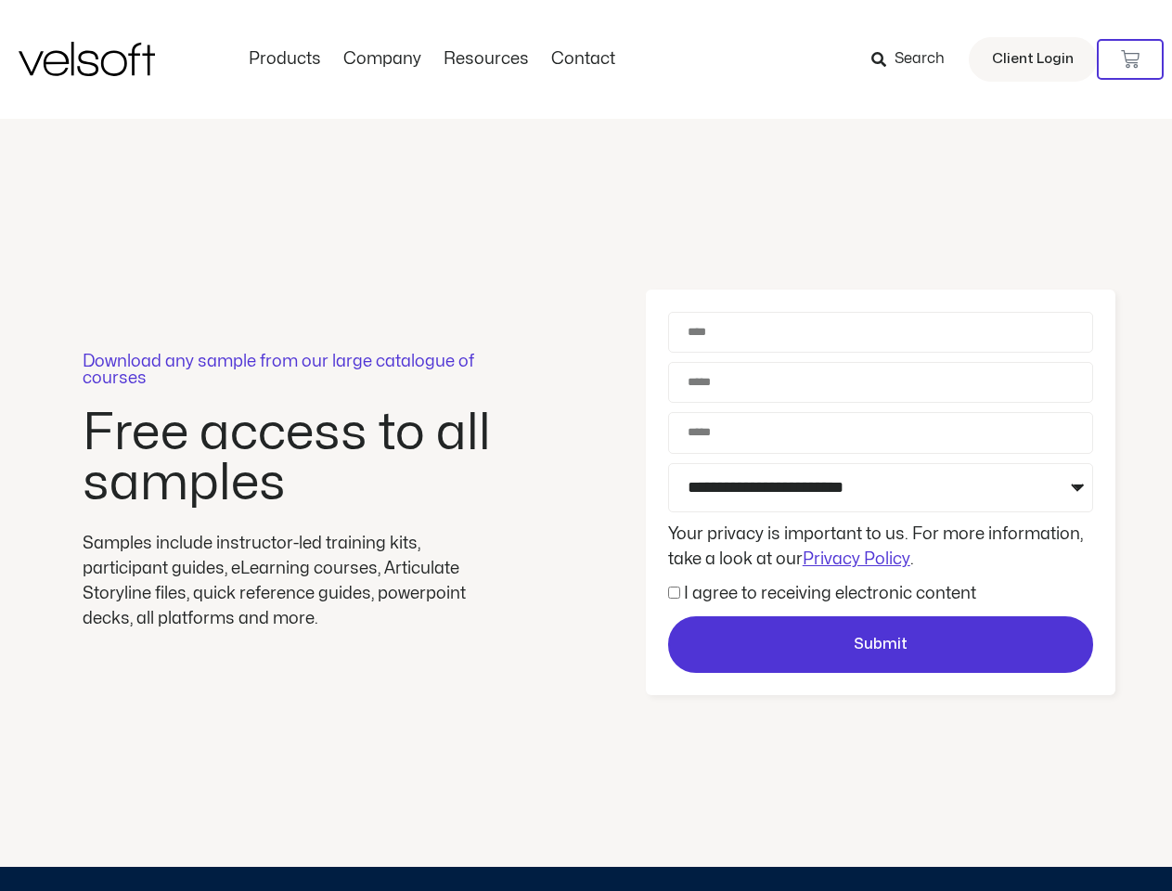  What do you see at coordinates (881, 547) in the screenshot?
I see `div: Your privacy is important to us. For more information, take a look at our .` at bounding box center [881, 547].